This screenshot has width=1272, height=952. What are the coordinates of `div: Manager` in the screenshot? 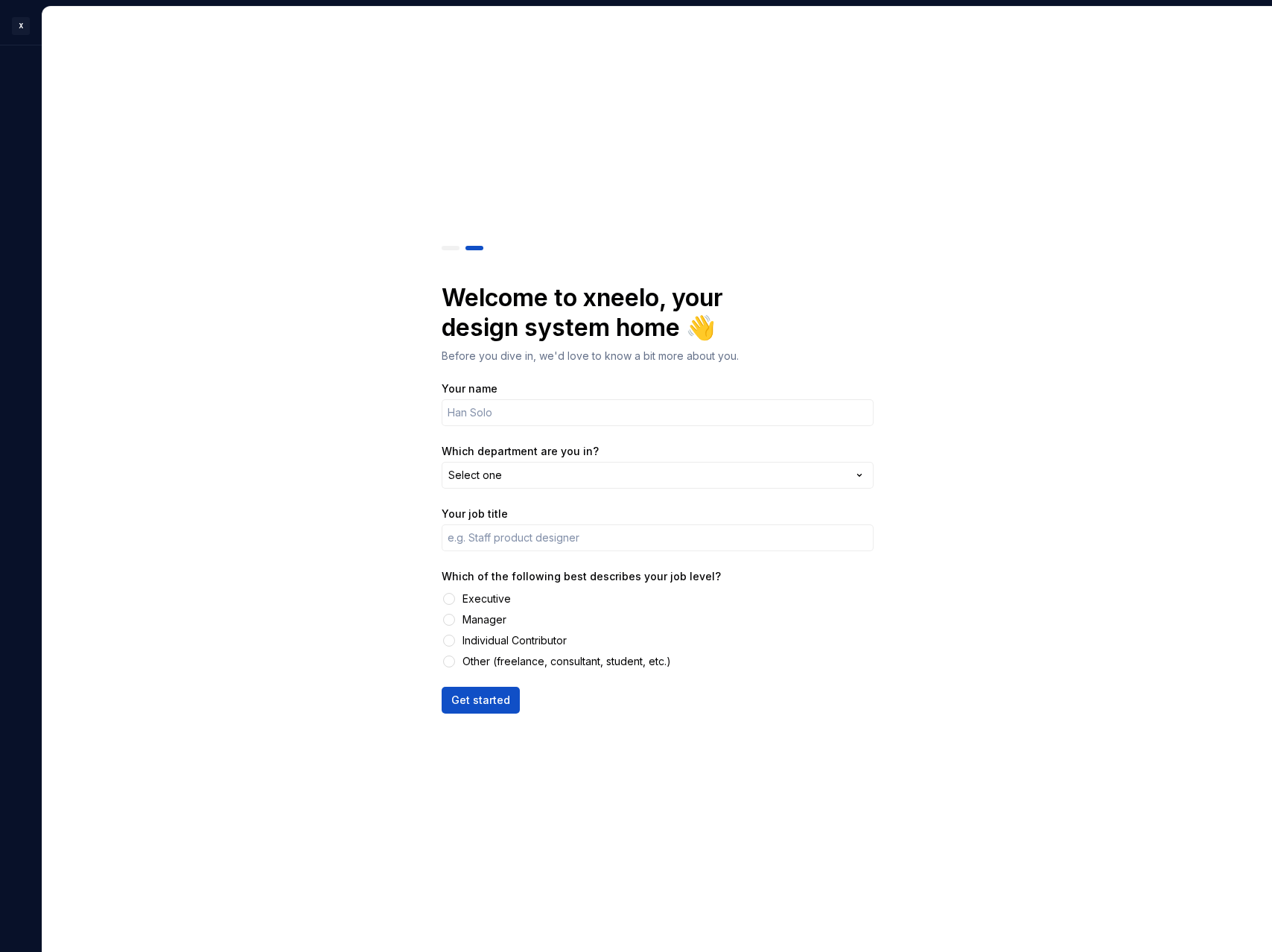 It's located at (484, 620).